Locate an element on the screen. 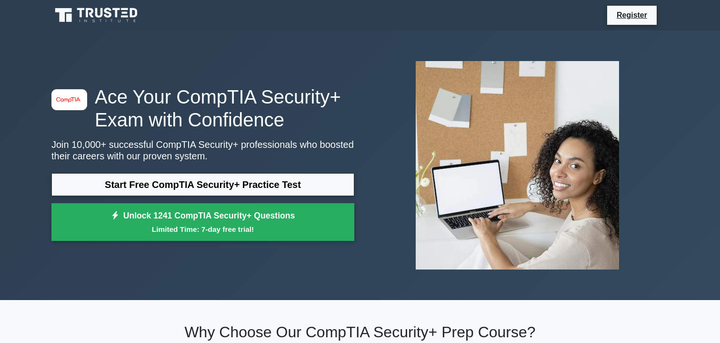  h2: Why Choose Our CompTIA Security+ Prep Course? is located at coordinates (360, 332).